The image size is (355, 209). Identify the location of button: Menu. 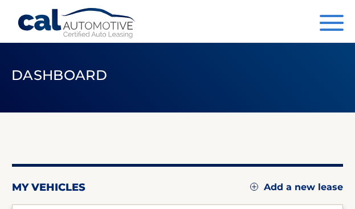
(332, 24).